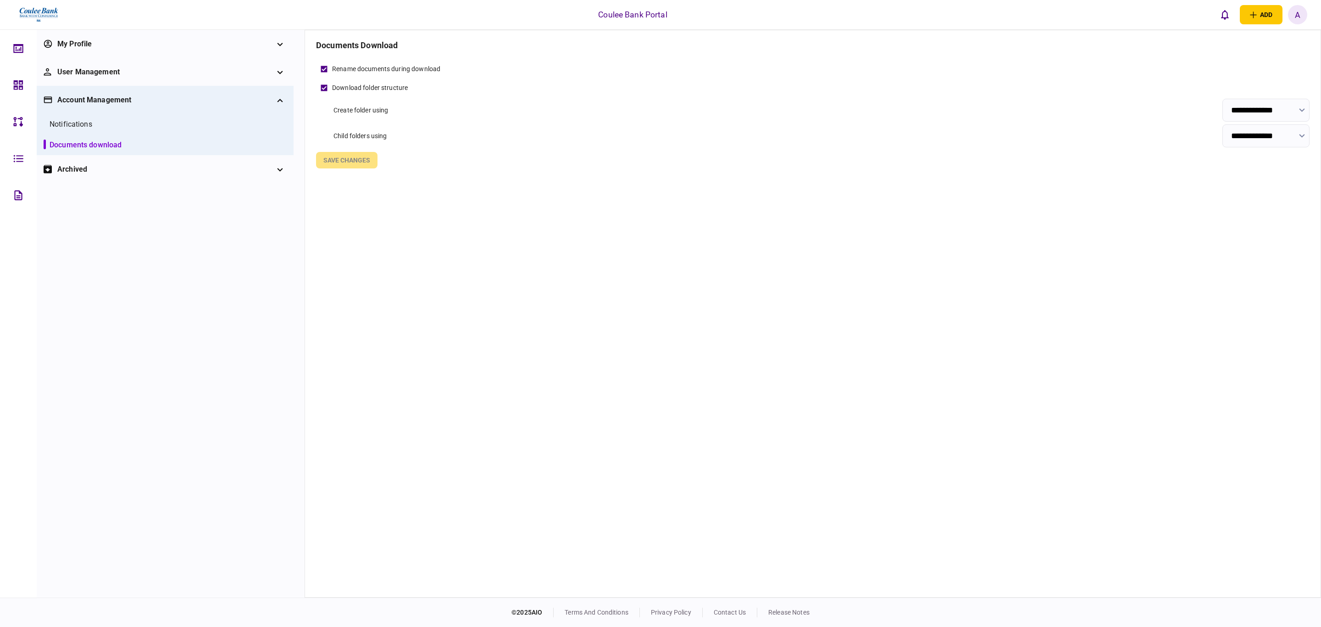 The image size is (1321, 627). What do you see at coordinates (165, 72) in the screenshot?
I see `div: User management` at bounding box center [165, 72].